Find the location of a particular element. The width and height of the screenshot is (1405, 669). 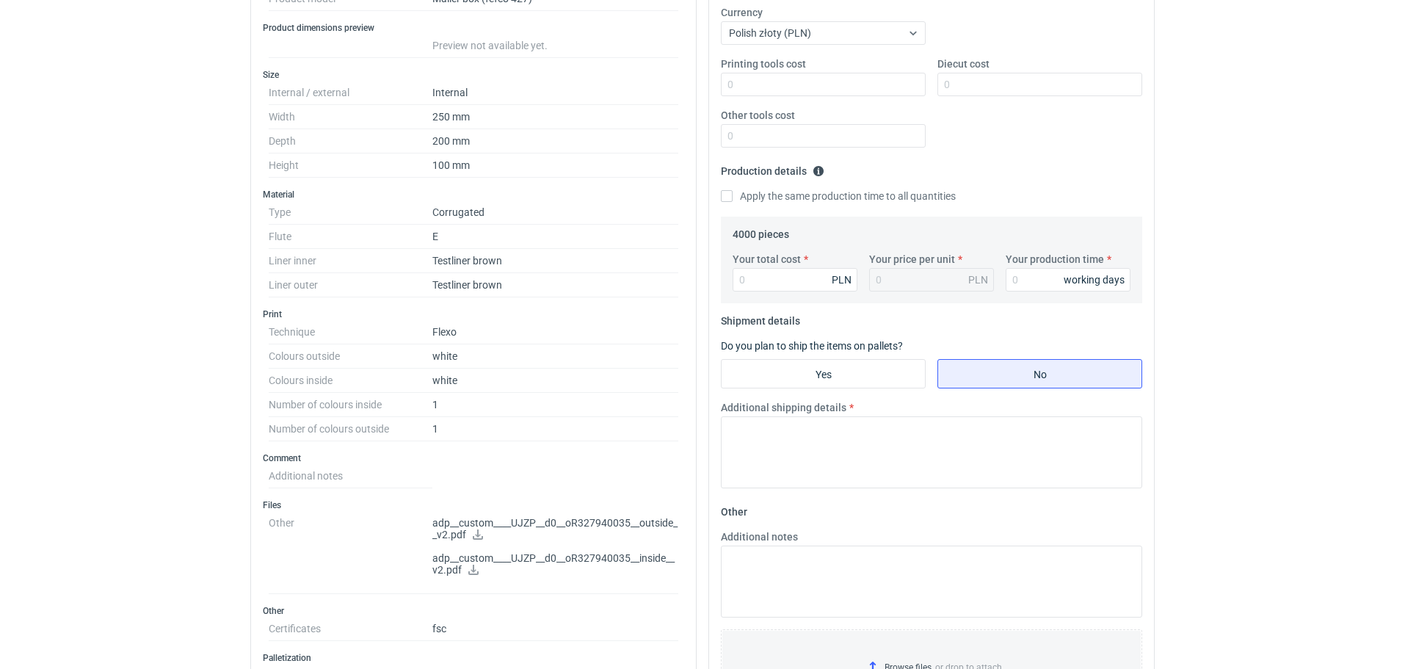

legend: 4000 pieces is located at coordinates (761, 231).